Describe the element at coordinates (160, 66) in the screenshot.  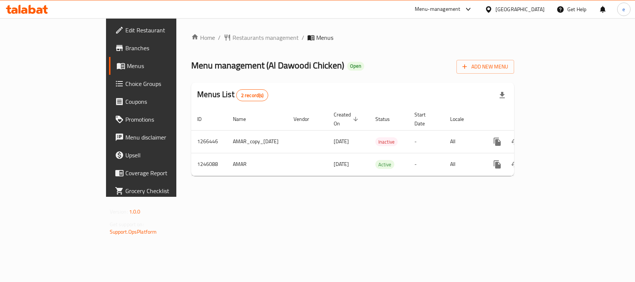
I see `a: Menus` at that location.